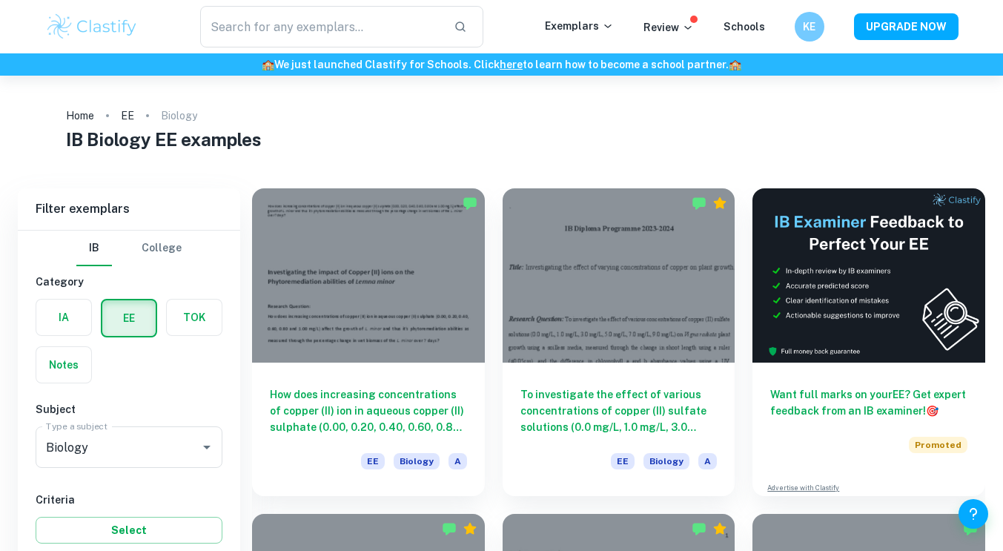  Describe the element at coordinates (938, 445) in the screenshot. I see `span: Promoted` at that location.